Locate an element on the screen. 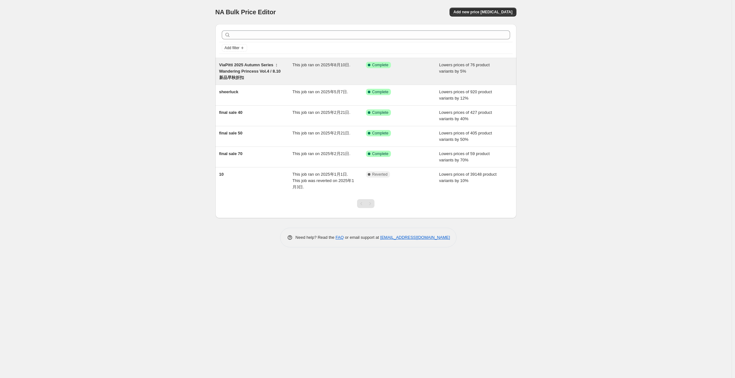  nav: Pagination is located at coordinates (366, 203).